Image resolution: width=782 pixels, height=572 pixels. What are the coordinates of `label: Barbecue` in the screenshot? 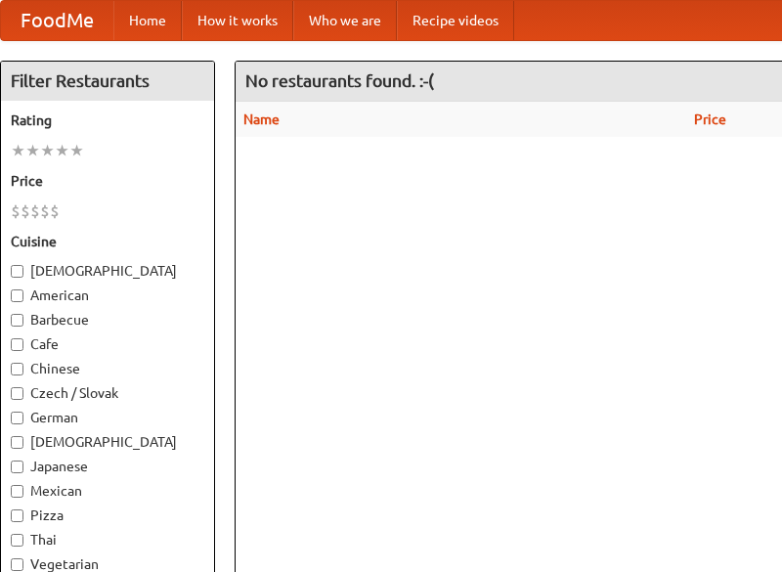 It's located at (108, 320).